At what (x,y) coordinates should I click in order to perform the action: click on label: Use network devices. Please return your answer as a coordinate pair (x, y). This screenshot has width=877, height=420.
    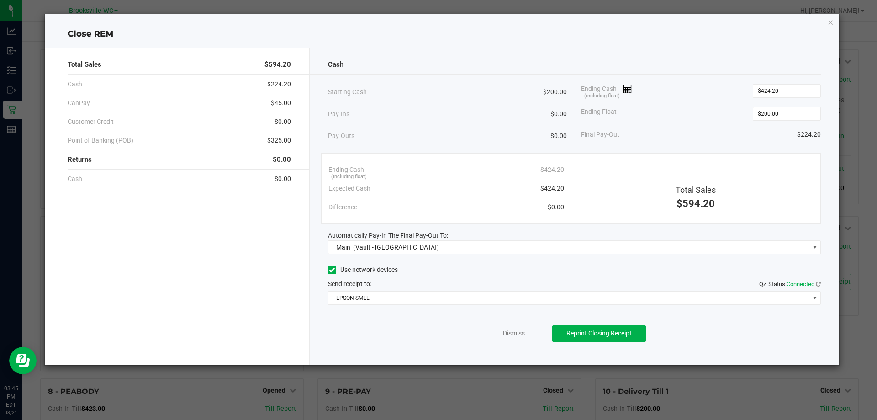
    Looking at the image, I should click on (363, 269).